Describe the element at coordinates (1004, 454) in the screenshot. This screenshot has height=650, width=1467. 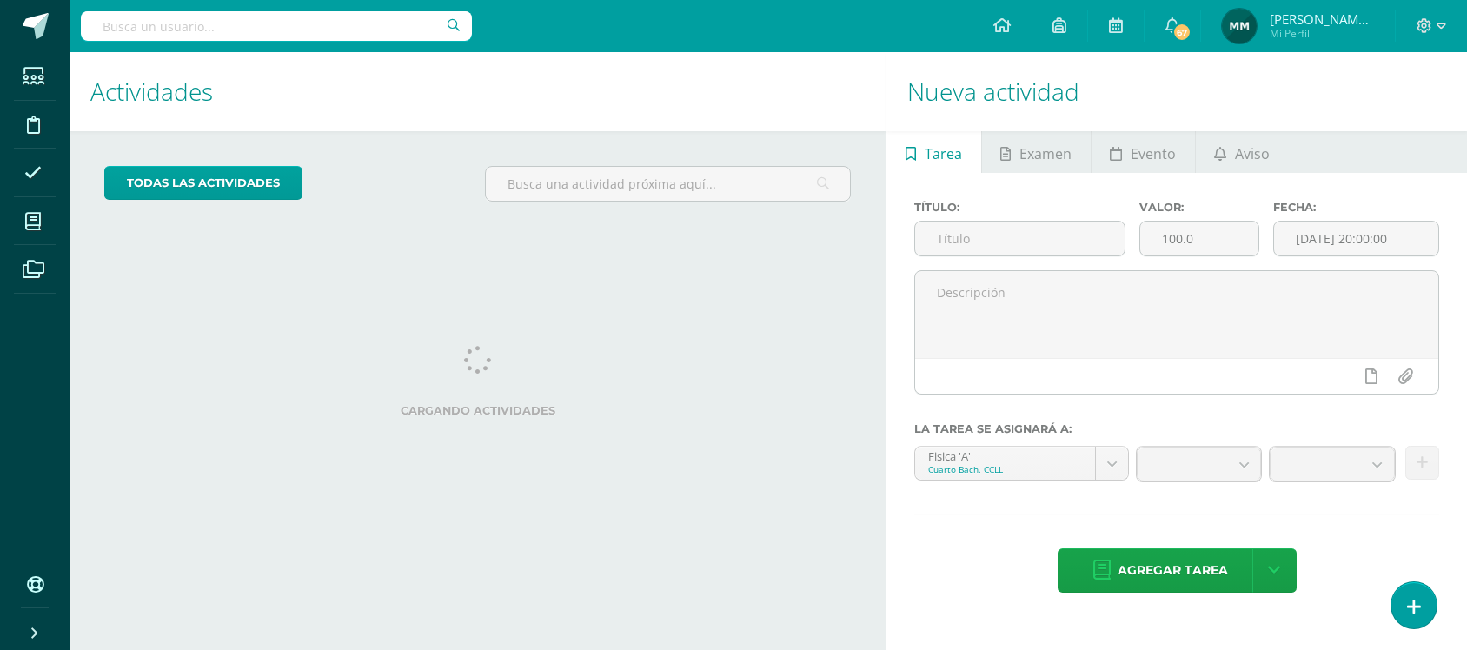
I see `div: Fisica 'A'` at that location.